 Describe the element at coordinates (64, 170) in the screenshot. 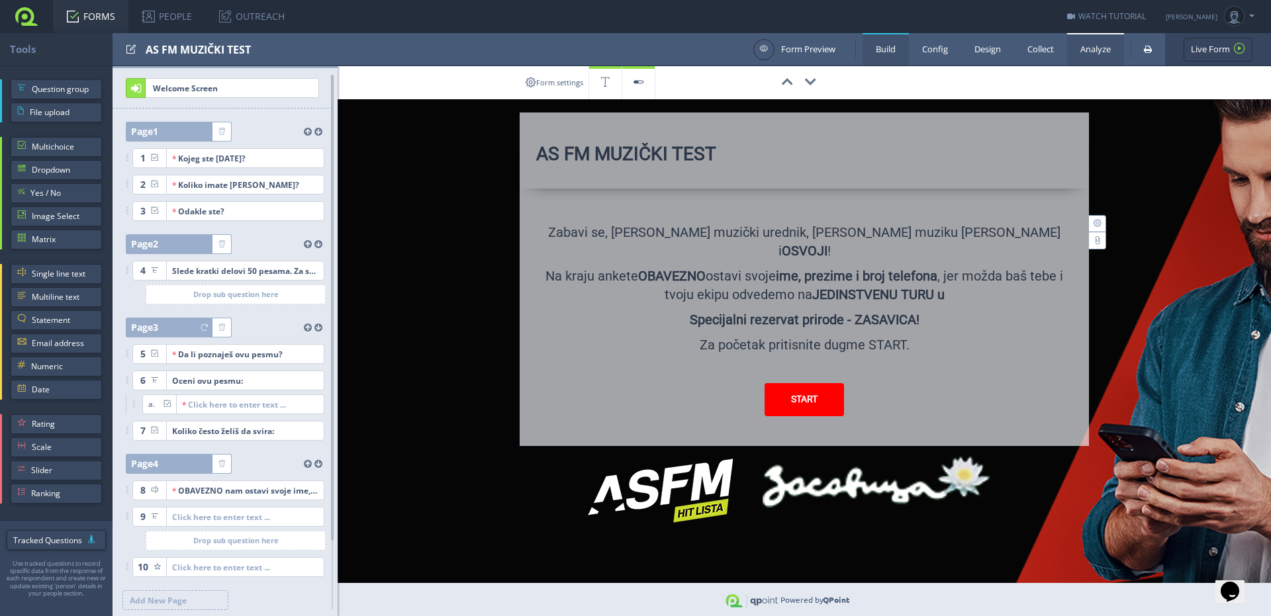

I see `span: Dropdown` at that location.